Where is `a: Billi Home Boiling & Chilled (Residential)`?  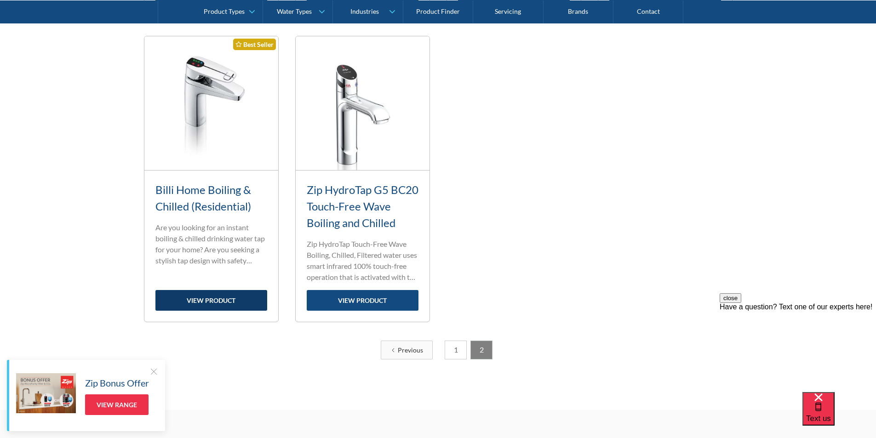
a: Billi Home Boiling & Chilled (Residential) is located at coordinates (203, 198).